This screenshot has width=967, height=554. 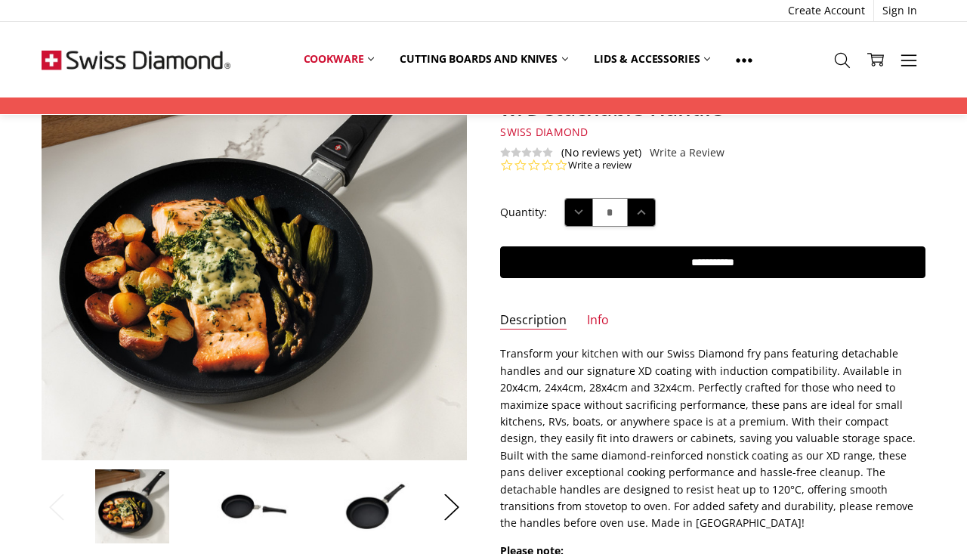 I want to click on a: Lids & Accessories, so click(x=652, y=59).